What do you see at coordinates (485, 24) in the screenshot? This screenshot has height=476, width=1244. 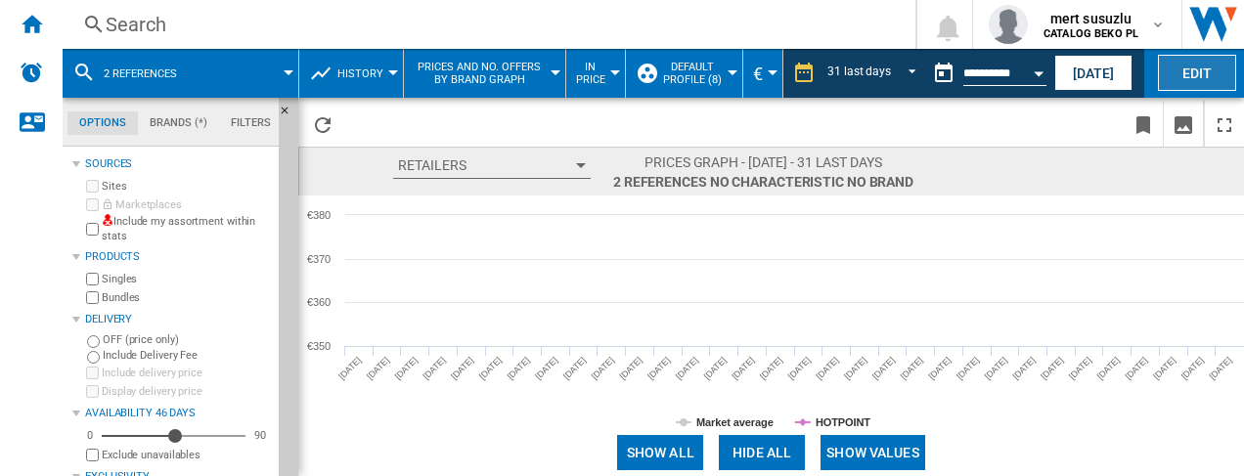 I see `div: Search` at bounding box center [485, 24].